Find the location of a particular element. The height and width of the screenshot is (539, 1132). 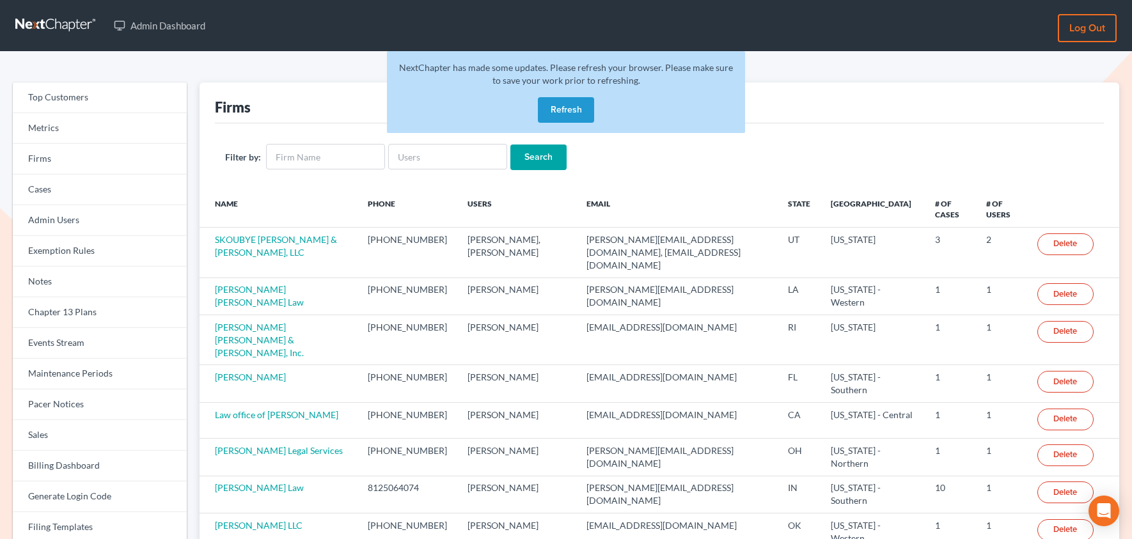

a: Generate Login Code is located at coordinates (100, 497).